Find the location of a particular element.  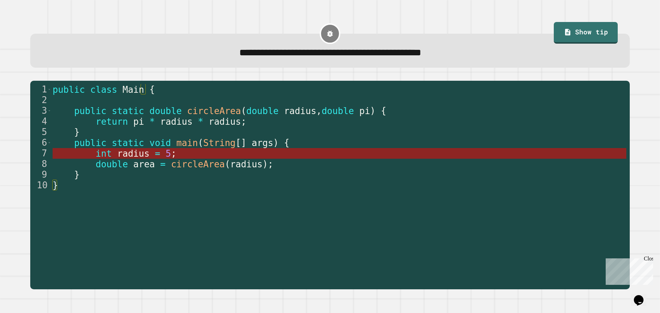

div: 1 is located at coordinates (41, 89).